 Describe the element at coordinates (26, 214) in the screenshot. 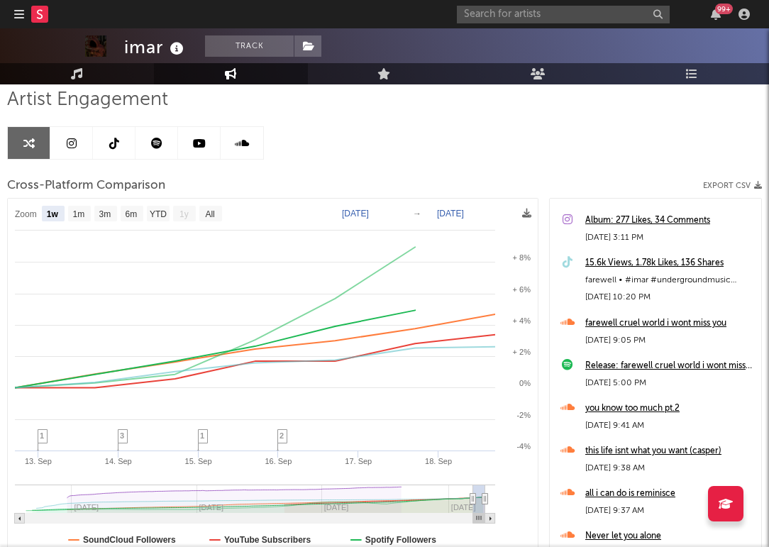

I see `text: Zoom` at that location.